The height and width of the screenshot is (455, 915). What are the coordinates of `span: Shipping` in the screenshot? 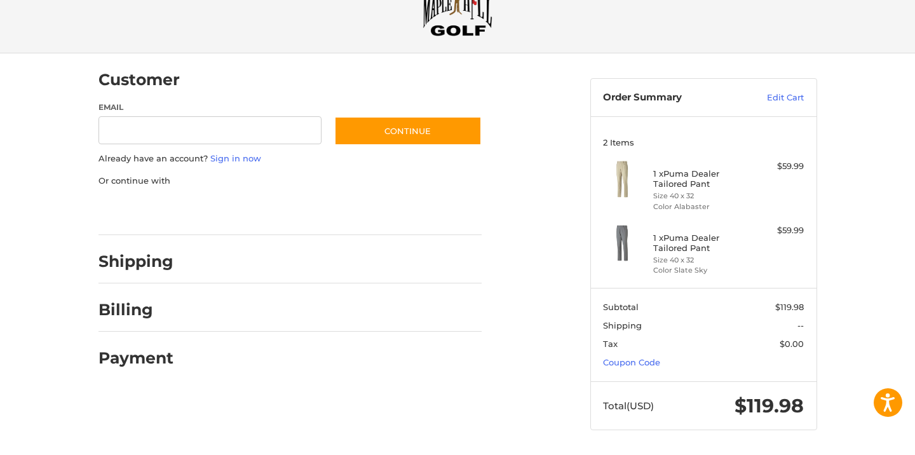 It's located at (622, 325).